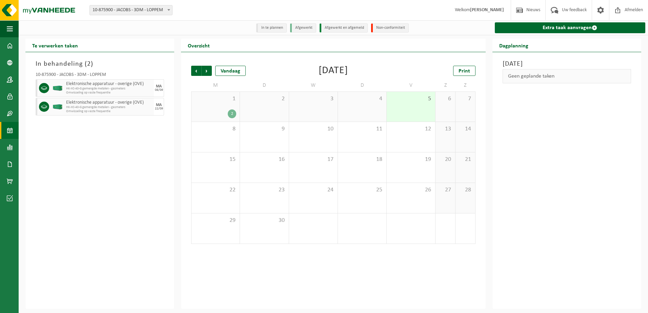 This screenshot has height=313, width=648. What do you see at coordinates (216, 190) in the screenshot?
I see `span: 22` at bounding box center [216, 190].